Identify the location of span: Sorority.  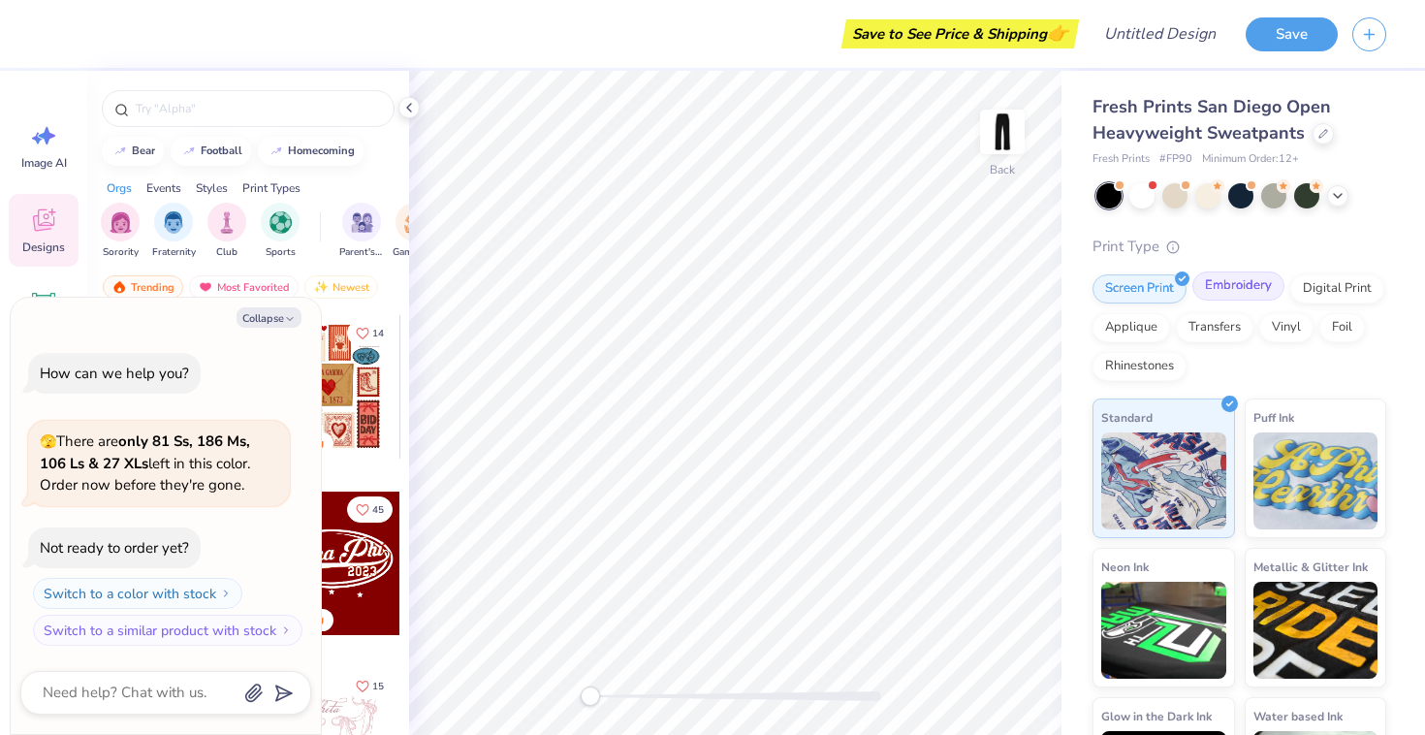
(120, 252).